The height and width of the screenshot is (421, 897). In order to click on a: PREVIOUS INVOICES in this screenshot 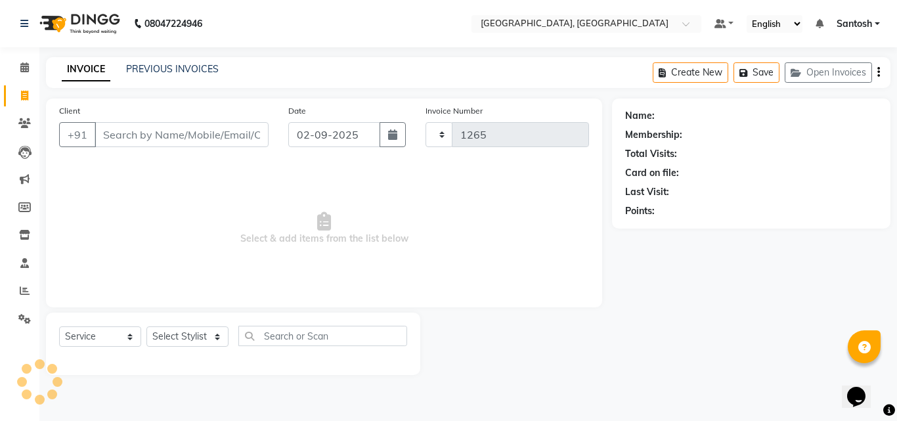, I will do `click(172, 69)`.